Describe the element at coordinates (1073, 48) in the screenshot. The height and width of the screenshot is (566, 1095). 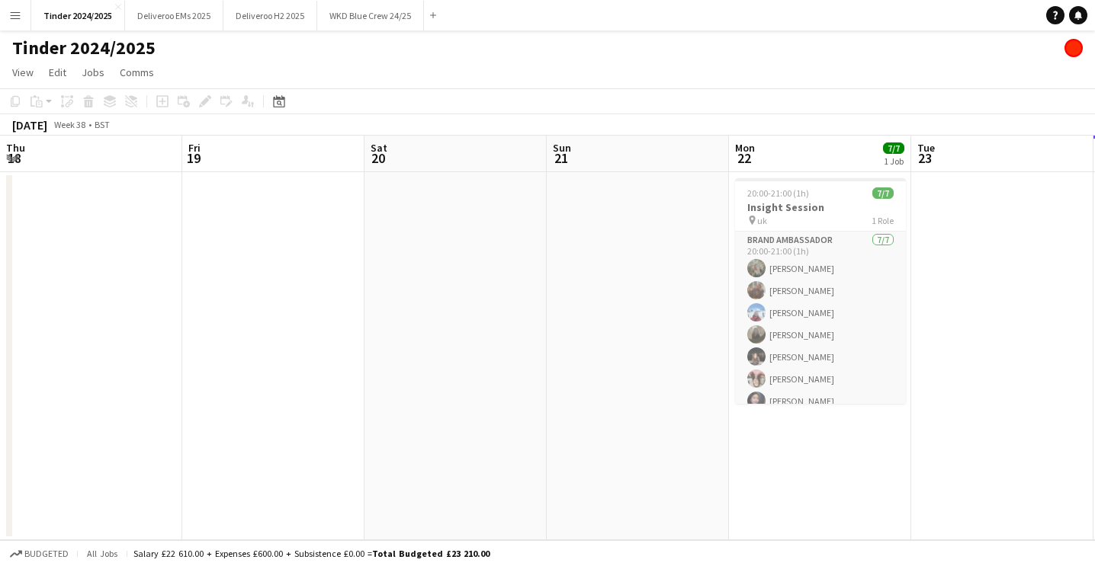
I see `app-user-avatar: Raptor -` at that location.